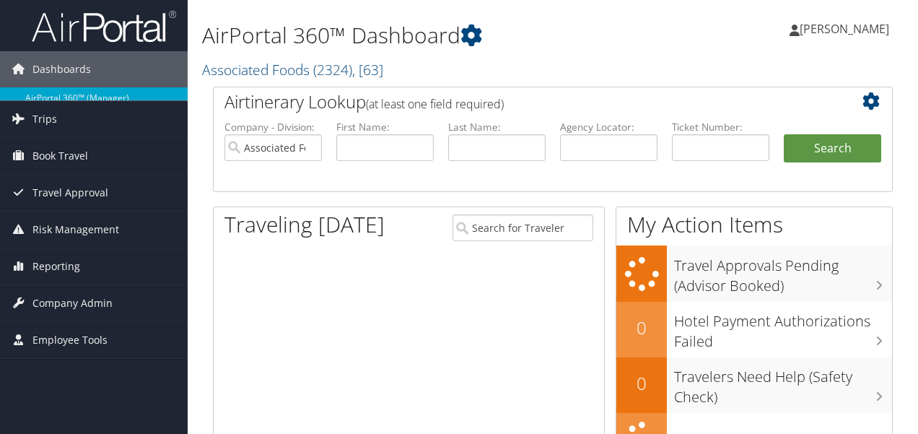 The width and height of the screenshot is (918, 434). Describe the element at coordinates (60, 156) in the screenshot. I see `span: Book Travel` at that location.